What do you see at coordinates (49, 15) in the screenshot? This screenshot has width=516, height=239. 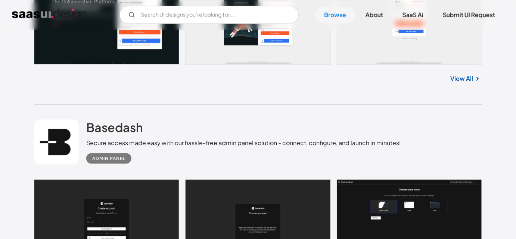 I see `a: home` at bounding box center [49, 15].